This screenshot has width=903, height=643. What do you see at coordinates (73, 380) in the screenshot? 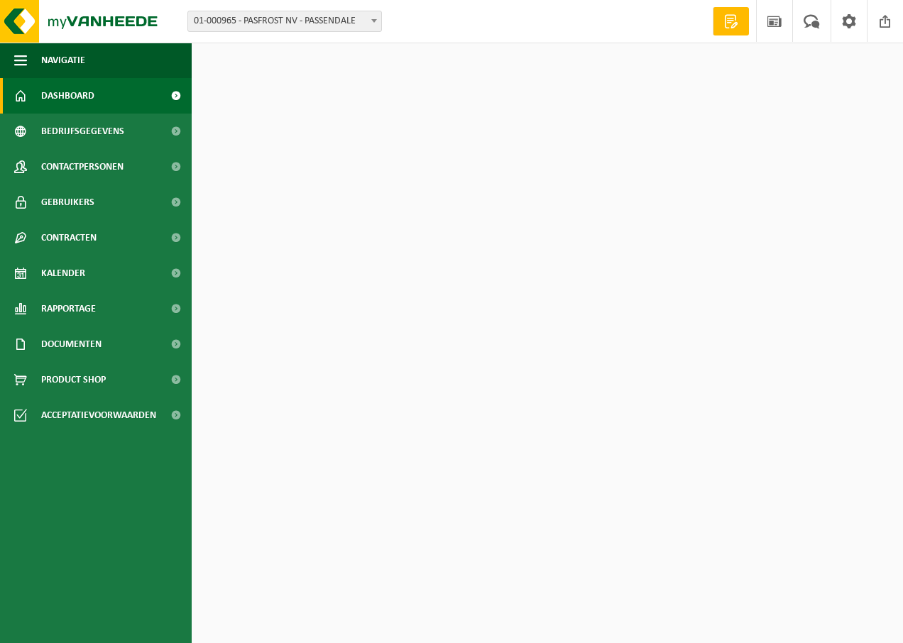
I see `span: Product Shop` at bounding box center [73, 380].